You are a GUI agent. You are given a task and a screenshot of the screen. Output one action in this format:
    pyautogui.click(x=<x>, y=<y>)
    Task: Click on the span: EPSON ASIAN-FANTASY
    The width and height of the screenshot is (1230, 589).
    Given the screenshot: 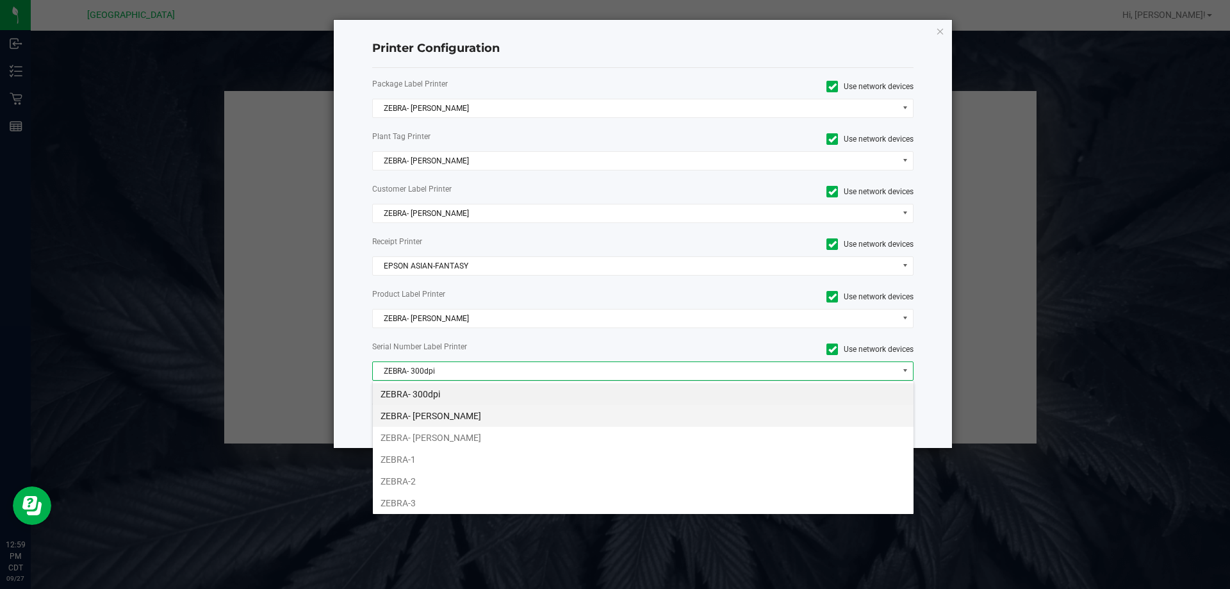 What is the action you would take?
    pyautogui.click(x=635, y=266)
    